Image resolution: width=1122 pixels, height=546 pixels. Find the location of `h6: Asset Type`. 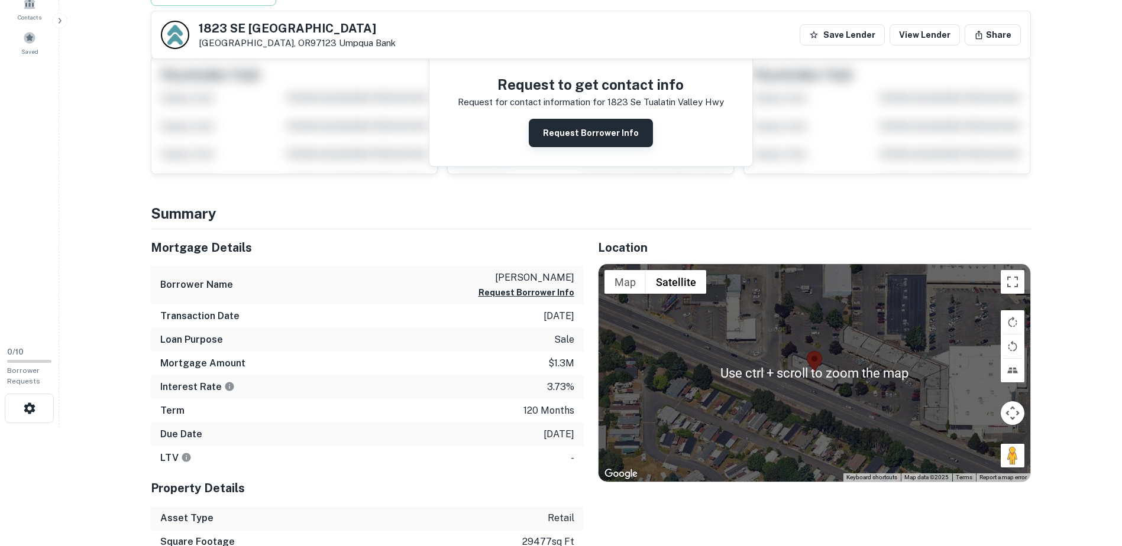

h6: Asset Type is located at coordinates (187, 519).